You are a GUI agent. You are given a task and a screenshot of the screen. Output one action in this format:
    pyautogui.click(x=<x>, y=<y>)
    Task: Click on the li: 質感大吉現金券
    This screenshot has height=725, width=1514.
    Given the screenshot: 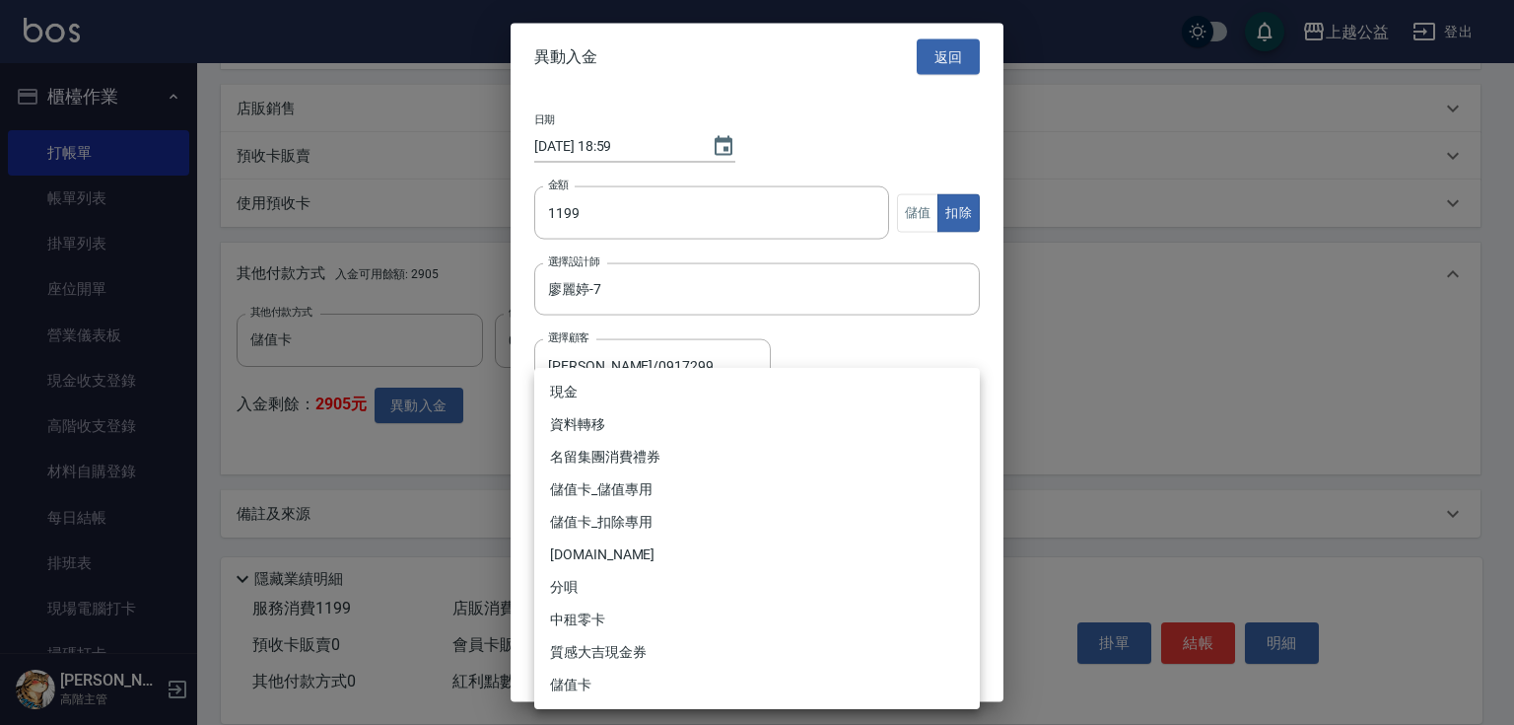 What is the action you would take?
    pyautogui.click(x=757, y=652)
    